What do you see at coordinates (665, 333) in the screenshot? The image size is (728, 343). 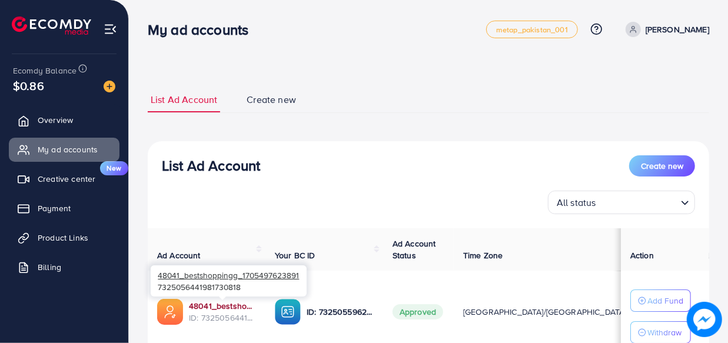 I see `p: Withdraw` at bounding box center [665, 333].